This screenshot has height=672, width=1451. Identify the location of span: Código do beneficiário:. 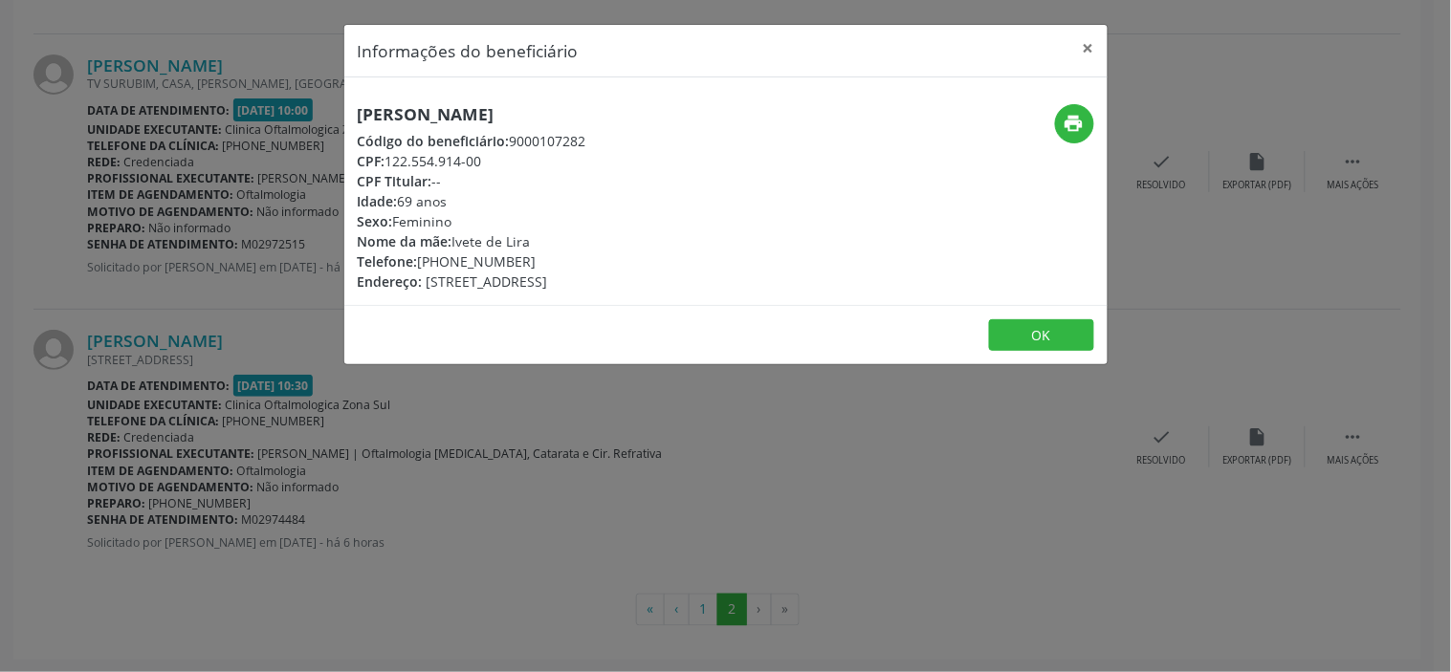
(433, 141).